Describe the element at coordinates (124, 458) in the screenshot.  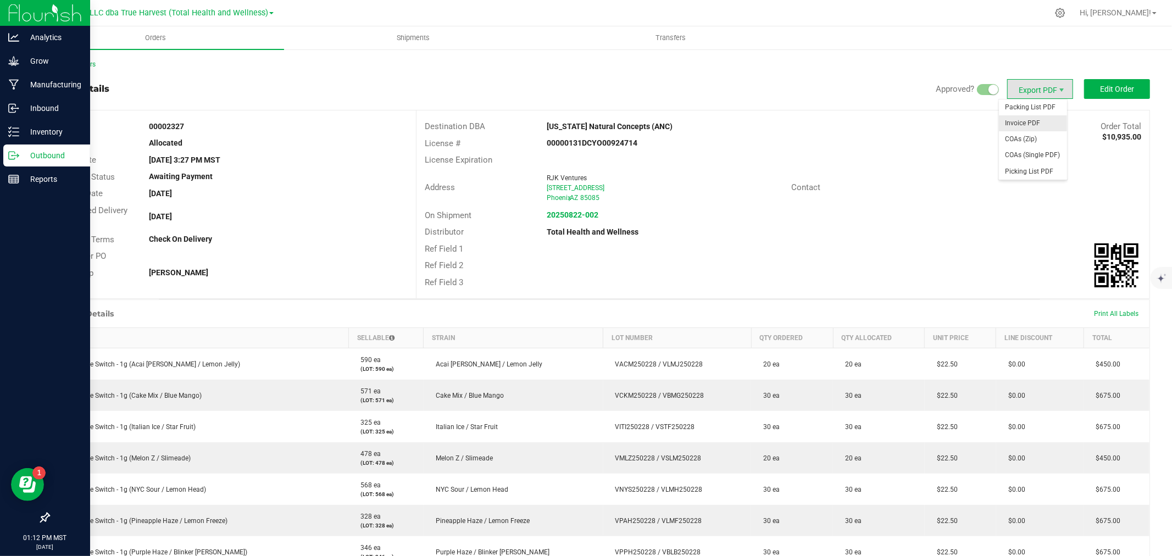
I see `span: BTQ - Vape Switch - 1g (Melon Z / Slimeade)` at that location.